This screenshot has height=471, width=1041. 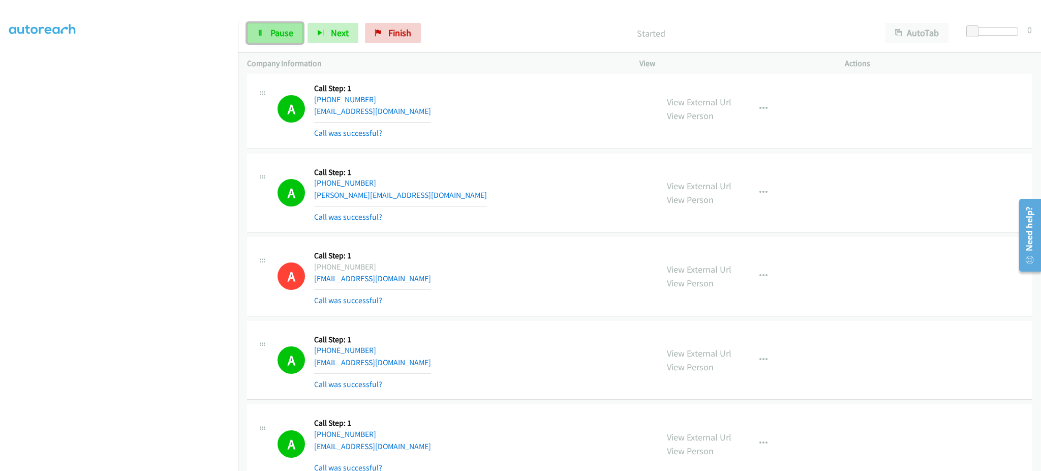 I want to click on button: Next, so click(x=333, y=33).